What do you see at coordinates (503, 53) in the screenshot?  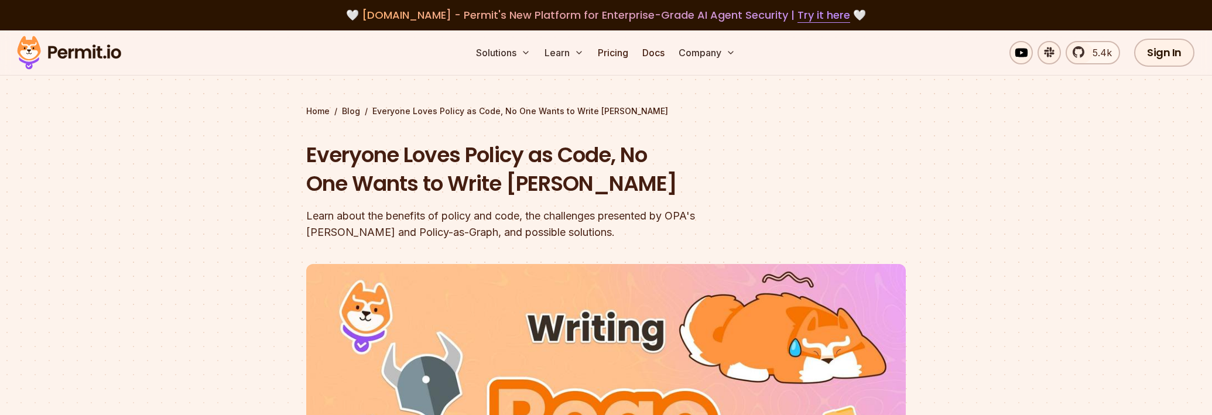 I see `button: Solutions` at bounding box center [503, 53].